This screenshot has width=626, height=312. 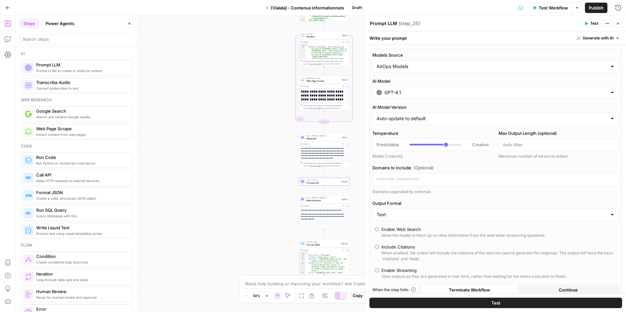 I want to click on label: Output Format, so click(x=496, y=203).